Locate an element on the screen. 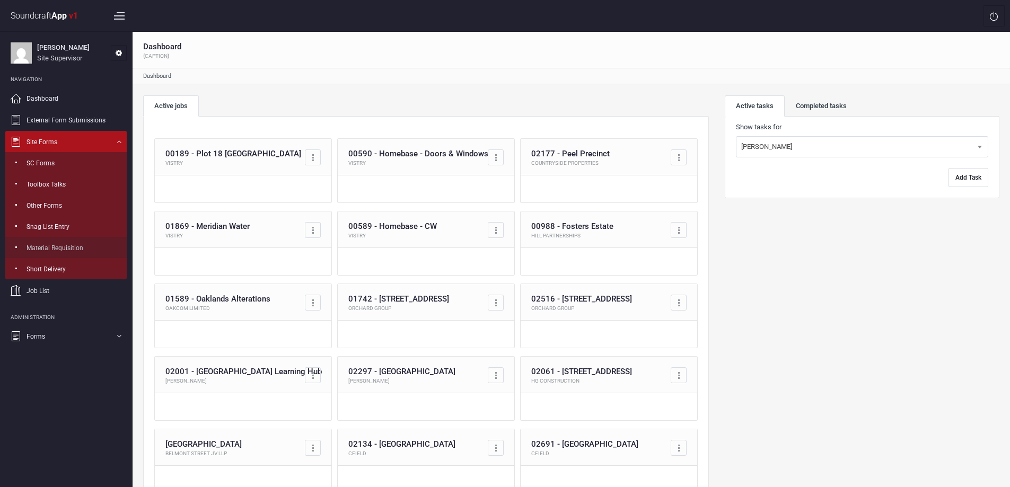 This screenshot has width=1010, height=487. a: Dashboard is located at coordinates (66, 98).